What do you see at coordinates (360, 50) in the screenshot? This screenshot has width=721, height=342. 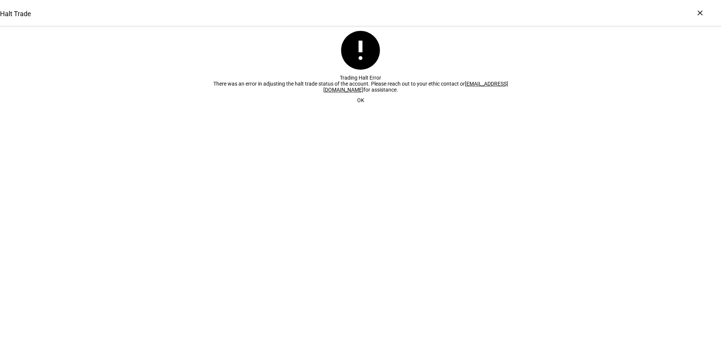 I see `mat-icon: error` at bounding box center [360, 50].